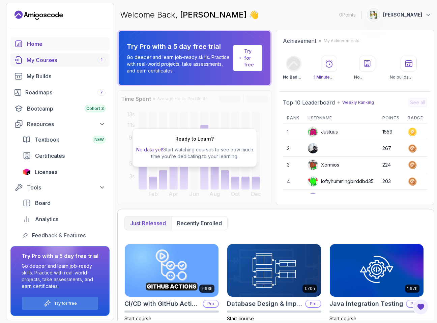 The width and height of the screenshot is (437, 323). I want to click on div: loftyhummingbirddbd35, so click(340, 181).